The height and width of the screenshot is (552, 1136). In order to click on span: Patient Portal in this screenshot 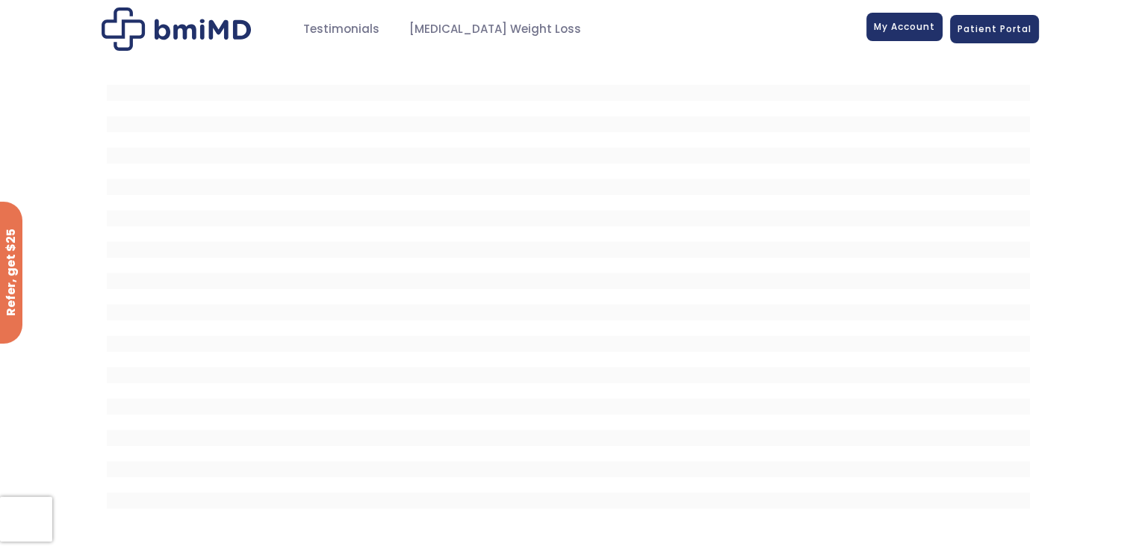, I will do `click(994, 28)`.